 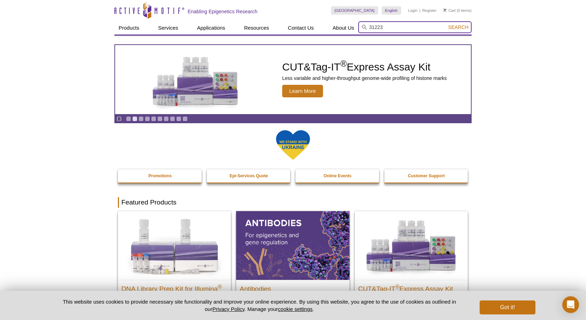 I want to click on strong: Customer Support, so click(x=426, y=176).